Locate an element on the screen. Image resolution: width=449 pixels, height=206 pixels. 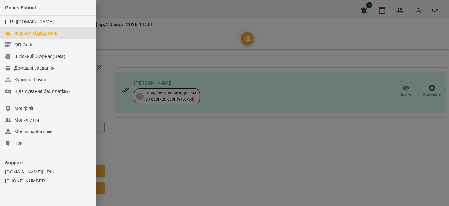
div: QR Code is located at coordinates (24, 45).